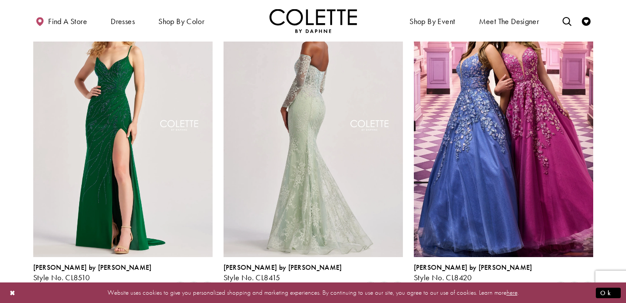 The width and height of the screenshot is (626, 303). Describe the element at coordinates (433, 21) in the screenshot. I see `span: Shop By Event` at that location.